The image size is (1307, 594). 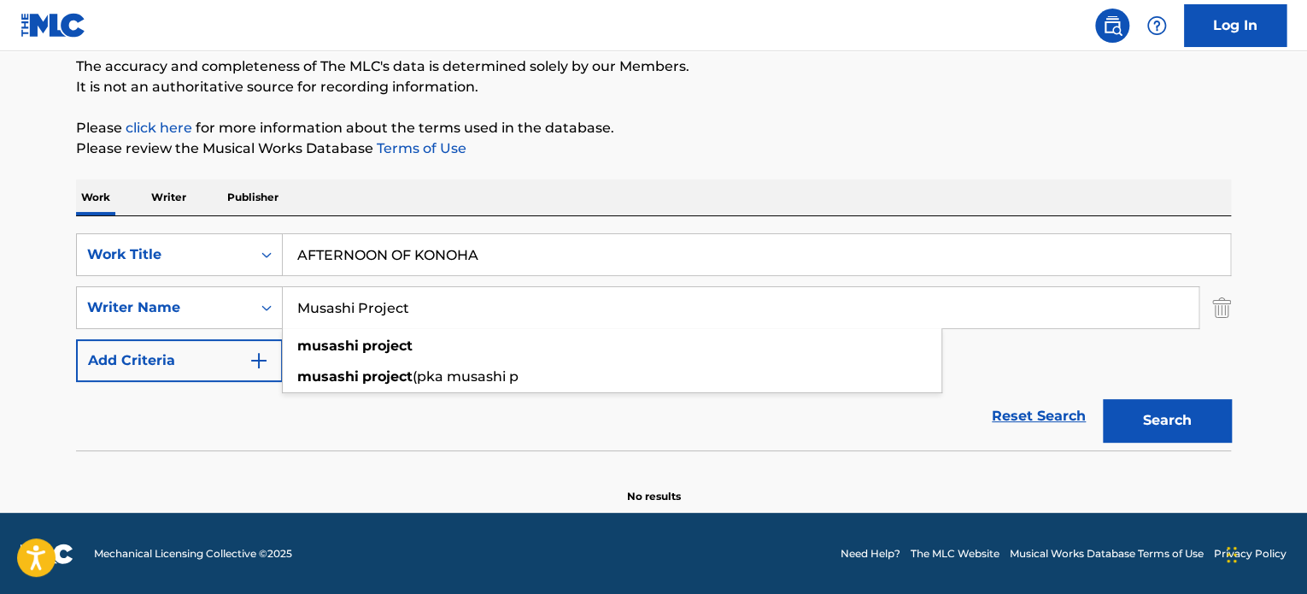 I want to click on p: Please for more information about the terms used in the database., so click(x=654, y=128).